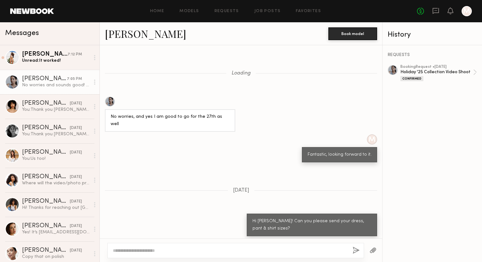  Describe the element at coordinates (308, 11) in the screenshot. I see `a: Favorites` at that location.